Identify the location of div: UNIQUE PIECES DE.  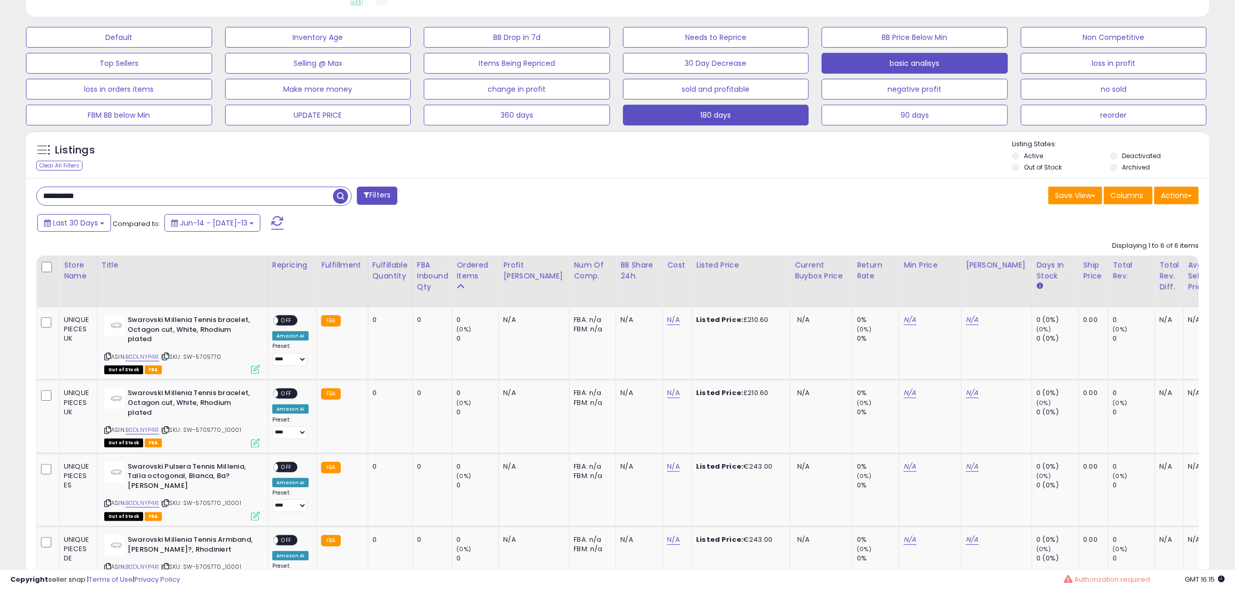
(76, 549).